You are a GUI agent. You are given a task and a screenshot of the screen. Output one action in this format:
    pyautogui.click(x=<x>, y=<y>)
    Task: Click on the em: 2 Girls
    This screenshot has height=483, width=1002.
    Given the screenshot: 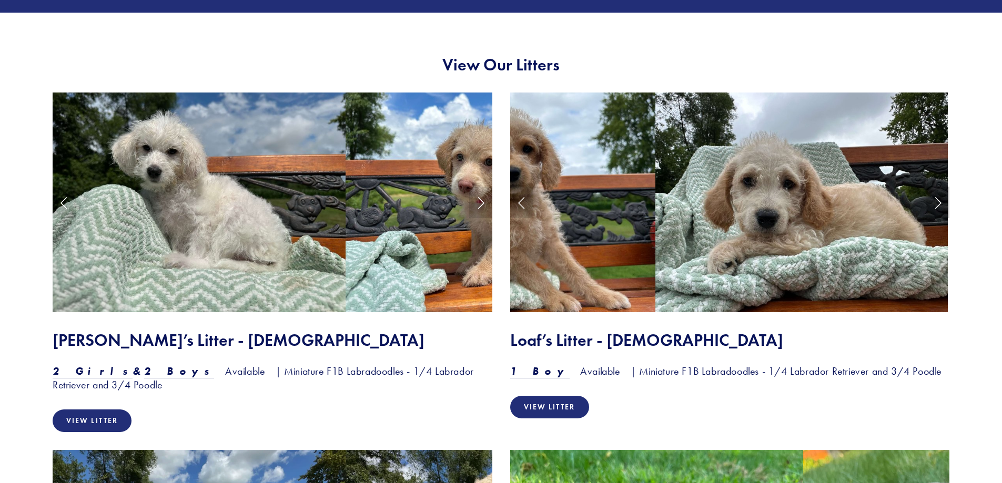 What is the action you would take?
    pyautogui.click(x=93, y=371)
    